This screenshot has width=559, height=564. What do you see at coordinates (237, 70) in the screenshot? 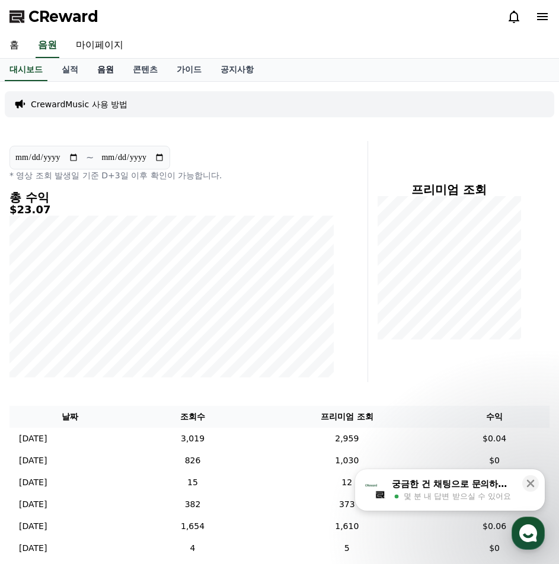
I see `a: 공지사항` at bounding box center [237, 70].